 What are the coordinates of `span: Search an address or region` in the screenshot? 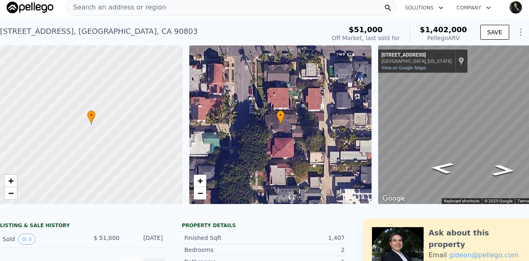 It's located at (116, 7).